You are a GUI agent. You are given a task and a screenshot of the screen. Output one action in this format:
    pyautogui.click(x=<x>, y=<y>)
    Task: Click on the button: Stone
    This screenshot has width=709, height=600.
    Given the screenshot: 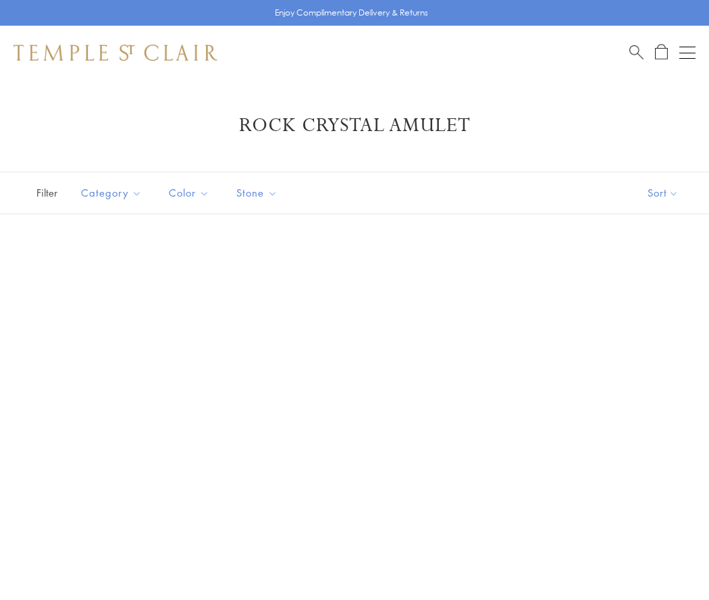 What is the action you would take?
    pyautogui.click(x=257, y=193)
    